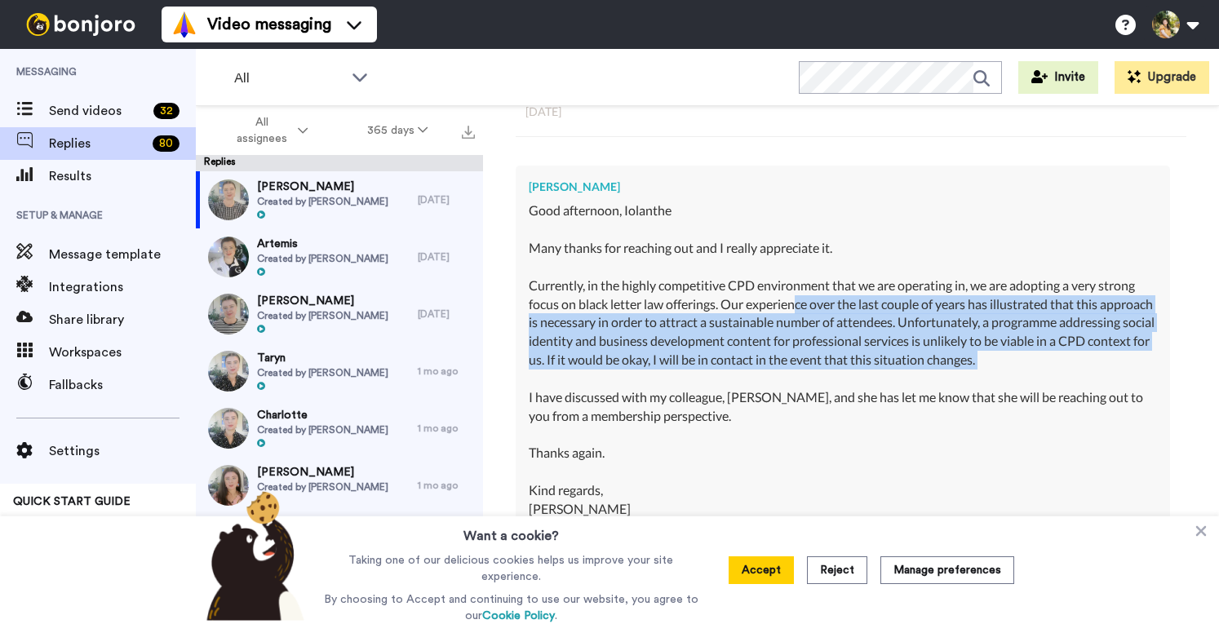 The height and width of the screenshot is (624, 1219). I want to click on button: Accept, so click(761, 571).